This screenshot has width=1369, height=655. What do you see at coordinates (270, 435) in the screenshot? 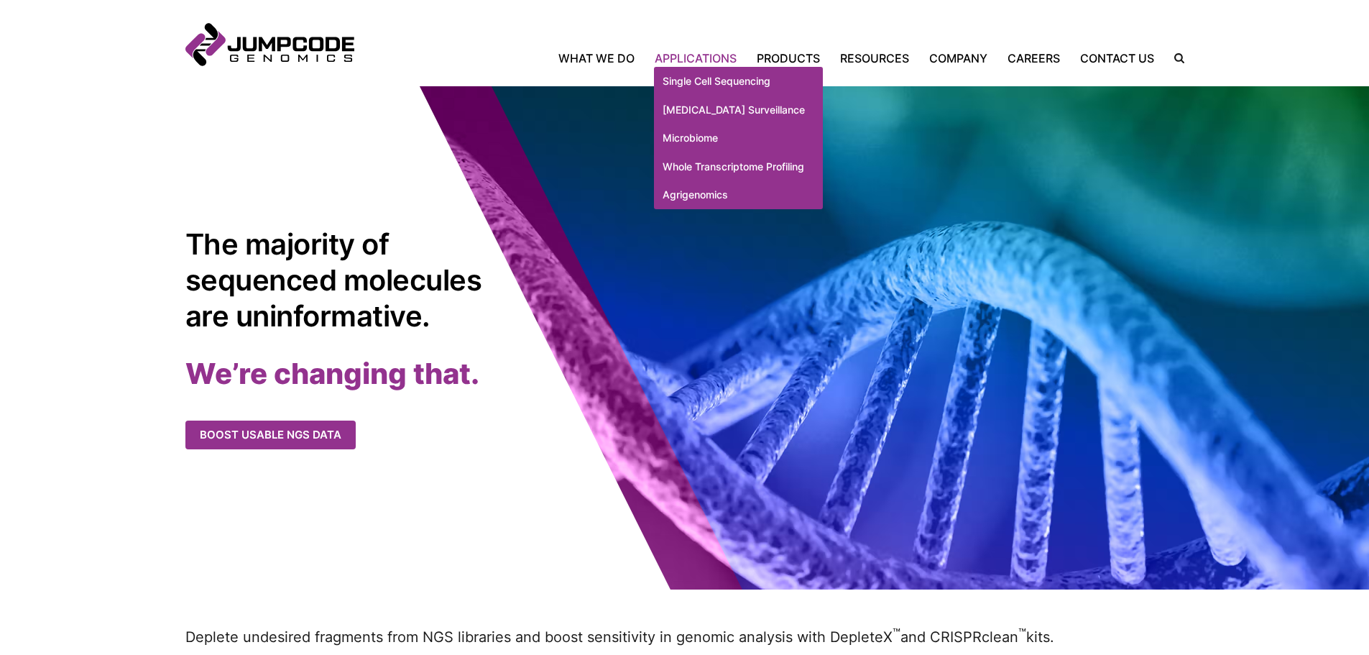
I see `a: Boost usable NGS data` at bounding box center [270, 435].